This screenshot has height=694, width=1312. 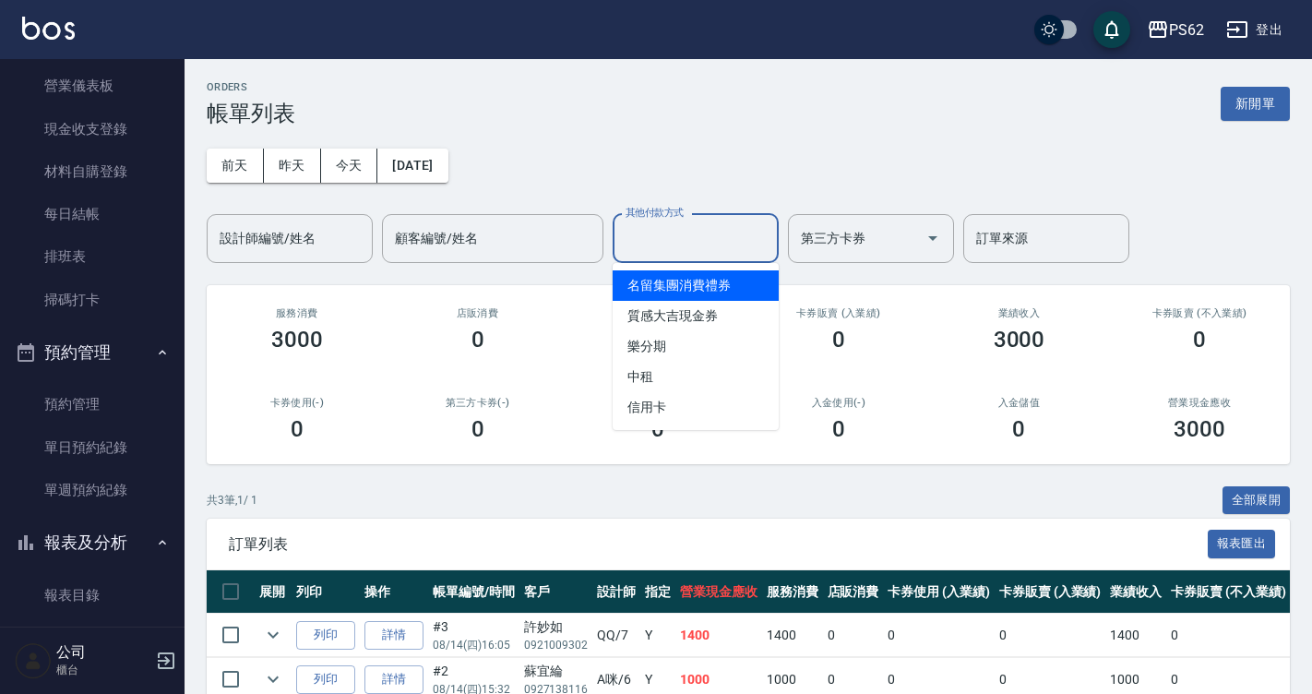 I want to click on button: save, so click(x=1112, y=30).